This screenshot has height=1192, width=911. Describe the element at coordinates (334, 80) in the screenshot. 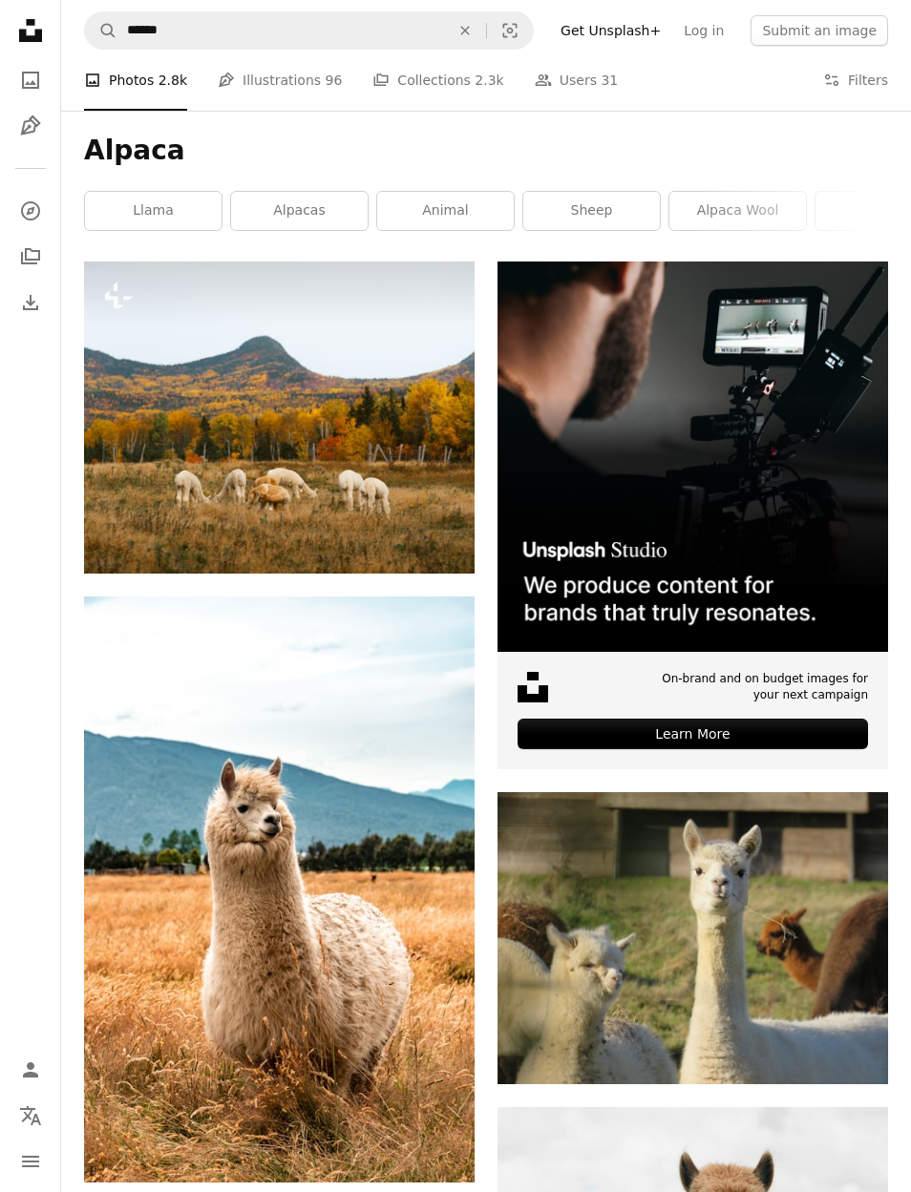

I see `span: 96` at that location.